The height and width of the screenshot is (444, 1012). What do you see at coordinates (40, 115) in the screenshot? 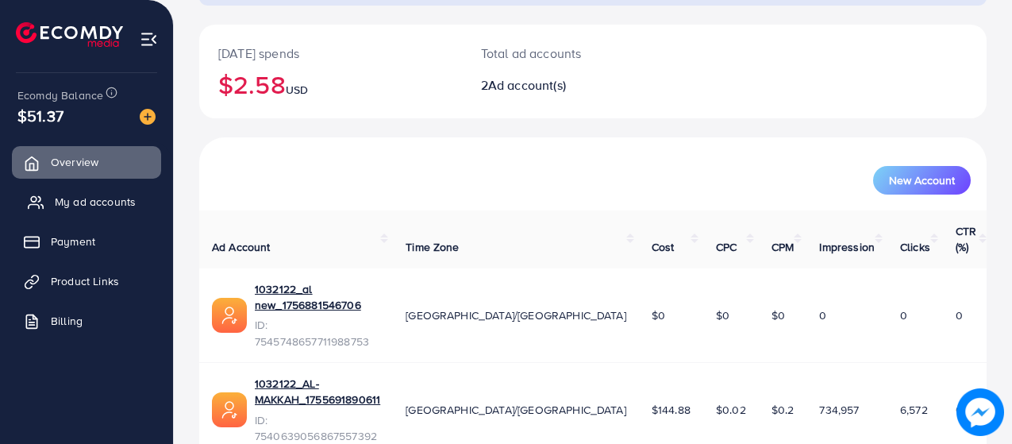
I see `span: $51.37` at bounding box center [40, 115].